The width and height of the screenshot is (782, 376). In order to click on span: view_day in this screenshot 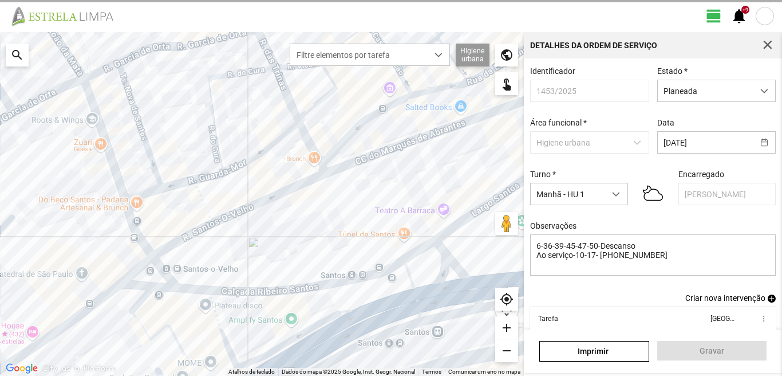, I will do `click(714, 16)`.